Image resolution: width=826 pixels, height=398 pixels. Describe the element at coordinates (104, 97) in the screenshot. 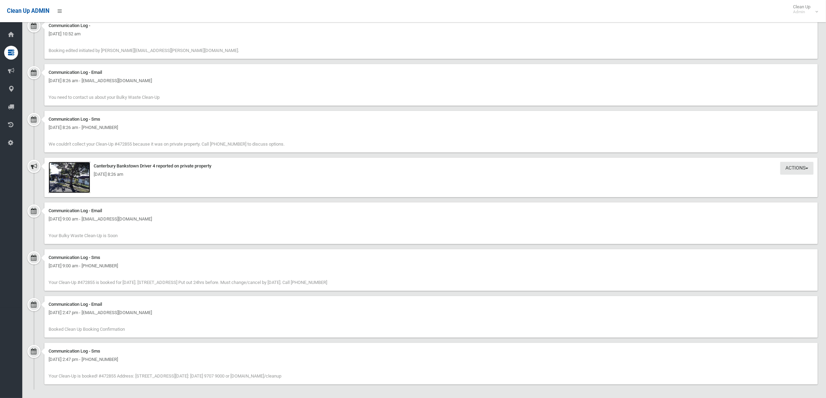

I see `span: You need to contact us about your Bulky Waste Clean-Up` at that location.